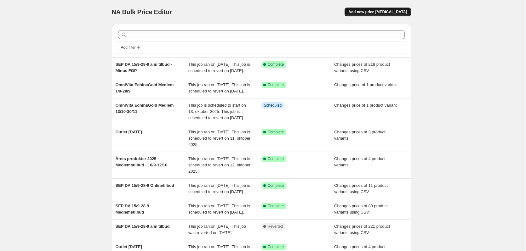 This screenshot has width=526, height=251. Describe the element at coordinates (145, 88) in the screenshot. I see `span: OmniVita EchinaGold Medlem 1/9-28/9` at that location.